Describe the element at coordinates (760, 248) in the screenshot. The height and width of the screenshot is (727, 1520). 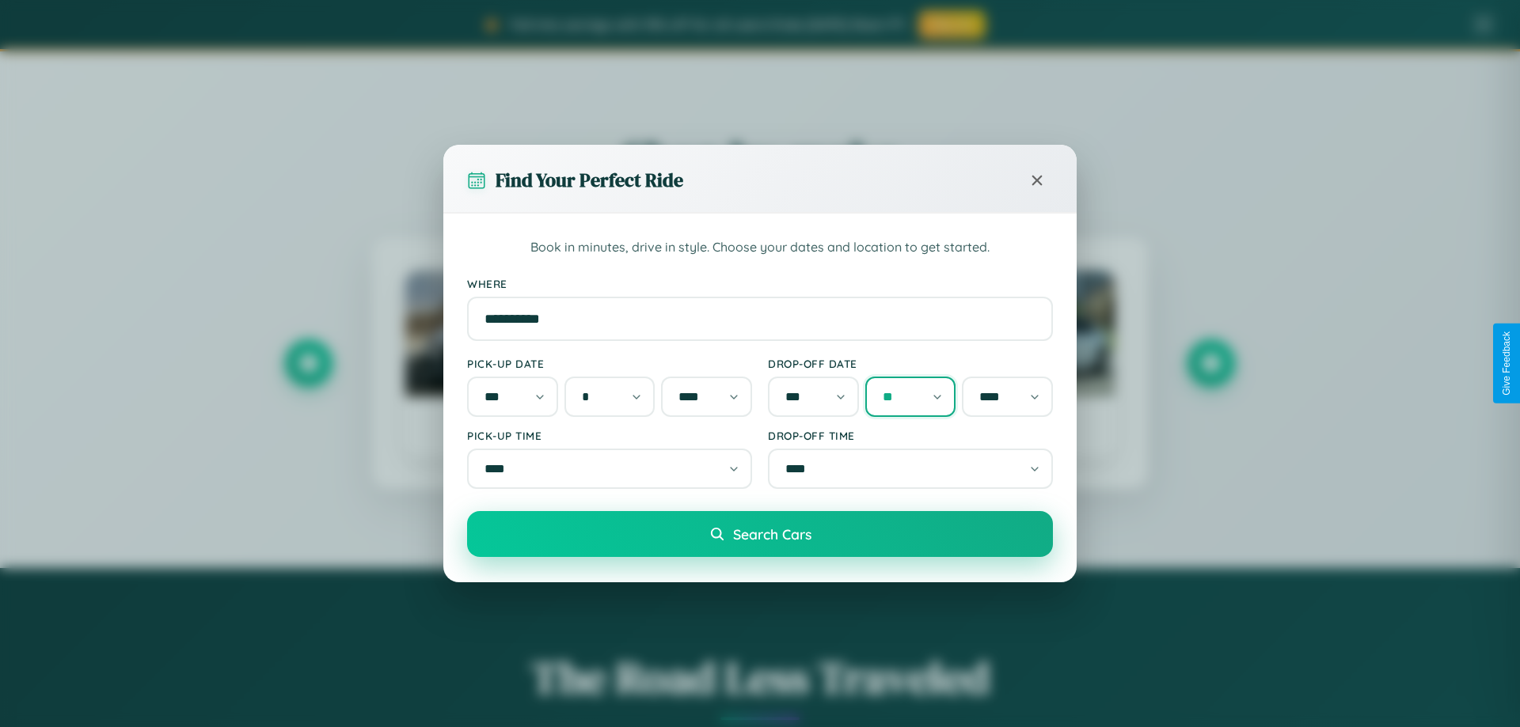
I see `p: Book in minutes, drive in style. Choose your dates and location to get started.` at that location.